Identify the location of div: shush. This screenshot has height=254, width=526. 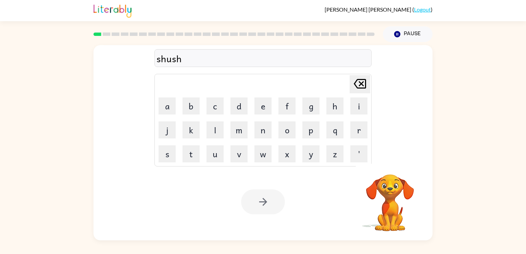
(263, 59).